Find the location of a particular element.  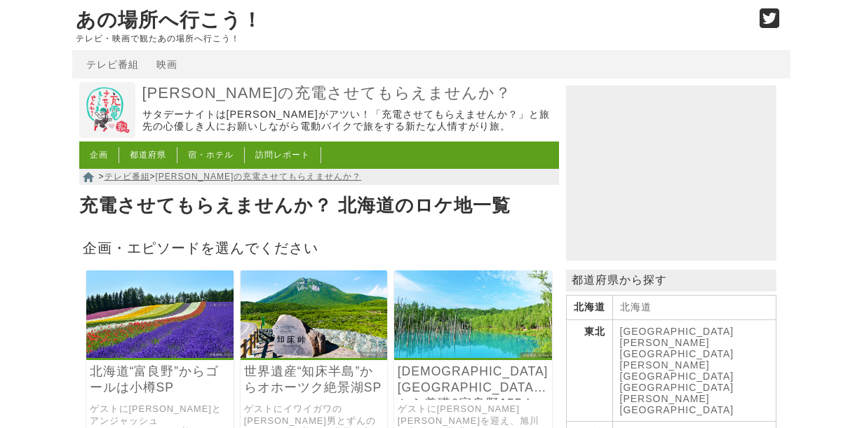

a: 出川哲朗の充電させてもらえませんか？ あぁ夏の北海道！ 超パワスポ神居古潭から絶景すぎるぞ美瑛&富良野155キロ！ ですがゲゲっ宿が満室だヤバいよ²SP is located at coordinates (473, 354).